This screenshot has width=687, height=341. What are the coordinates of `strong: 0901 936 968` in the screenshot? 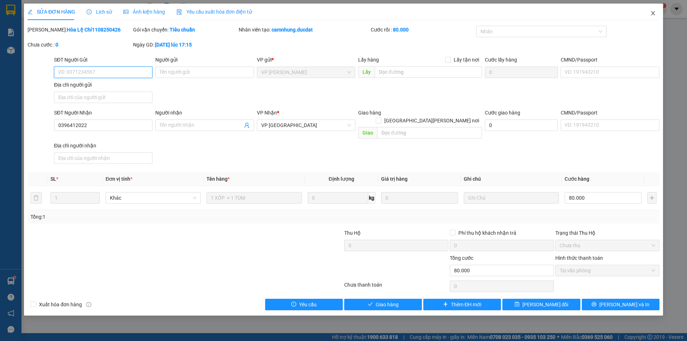 It's located at (22, 45).